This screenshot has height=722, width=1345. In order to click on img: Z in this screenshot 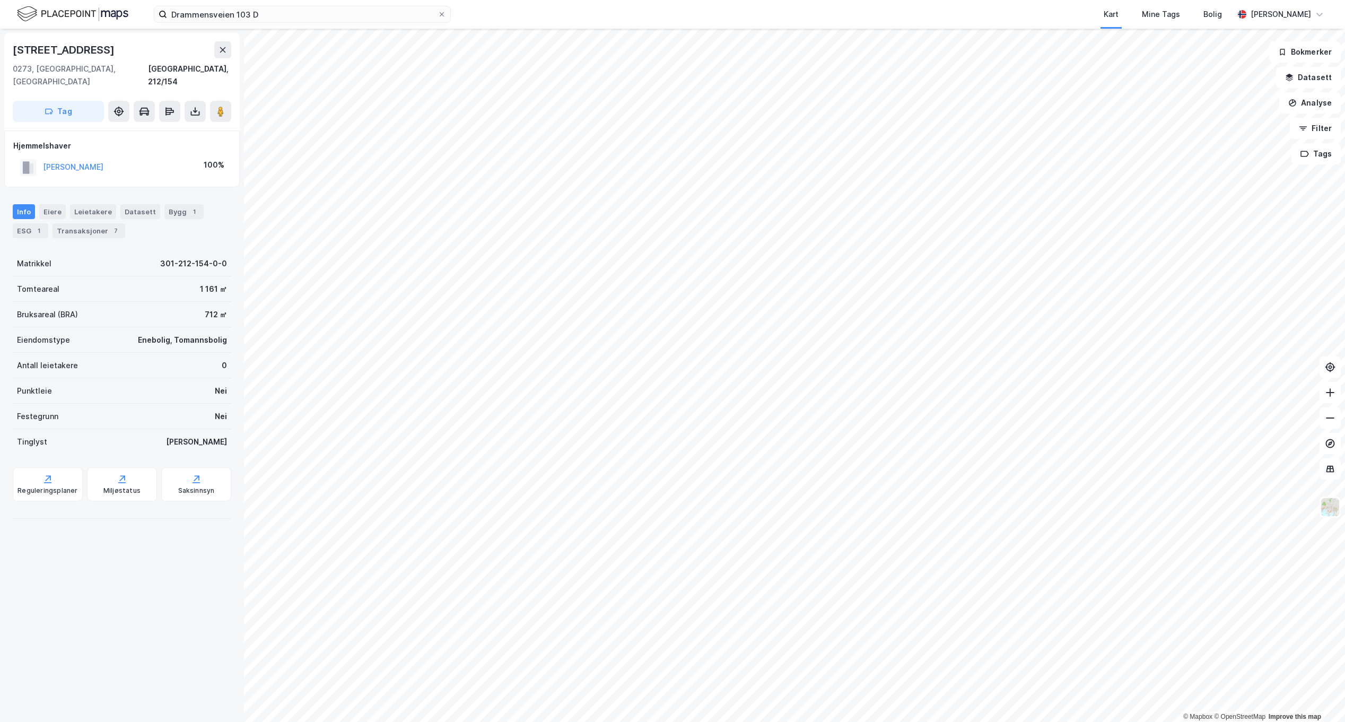, I will do `click(1330, 507)`.